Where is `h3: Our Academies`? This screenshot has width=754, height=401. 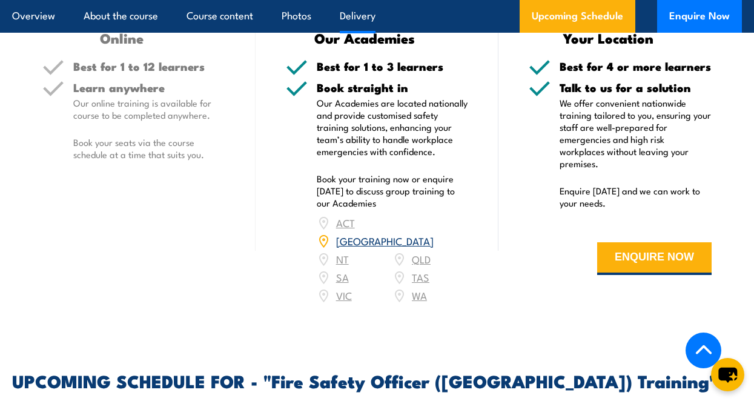
h3: Our Academies is located at coordinates (365, 38).